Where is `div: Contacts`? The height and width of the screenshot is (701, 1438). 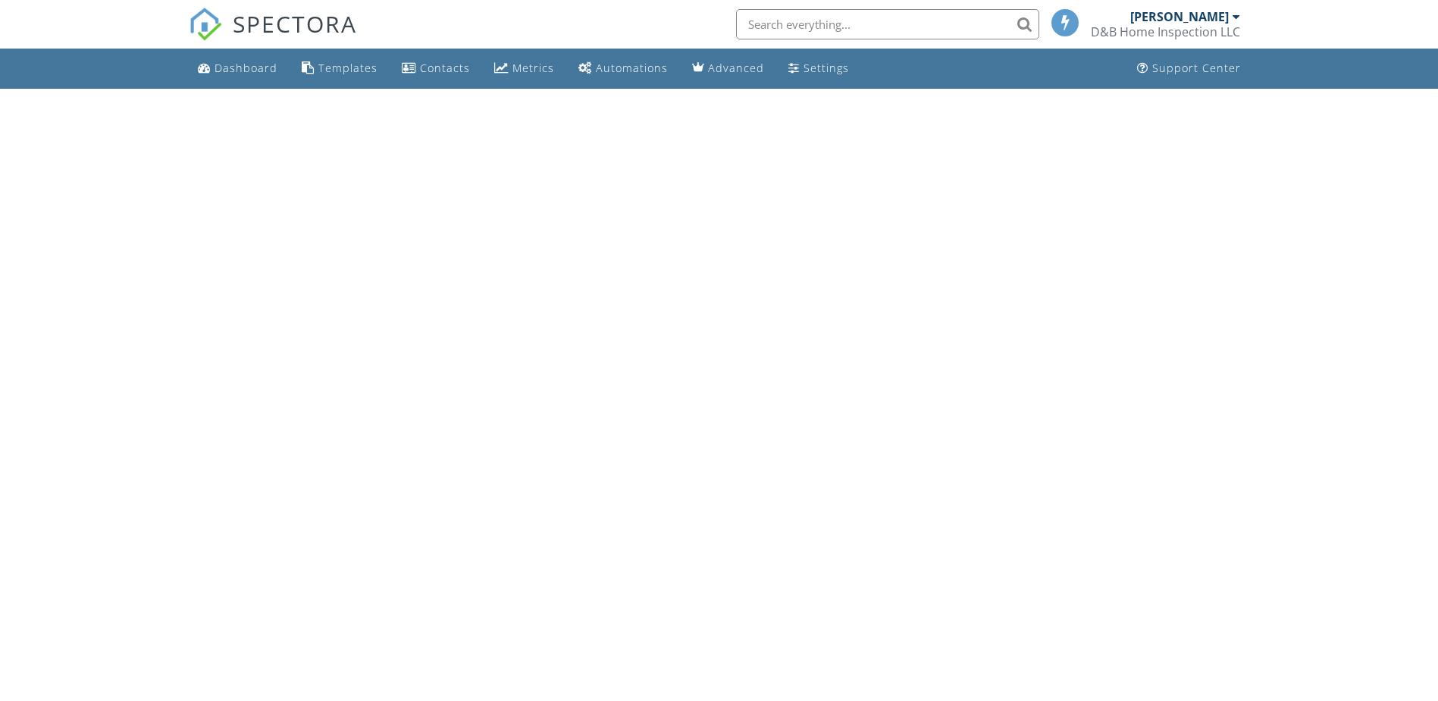
div: Contacts is located at coordinates (445, 67).